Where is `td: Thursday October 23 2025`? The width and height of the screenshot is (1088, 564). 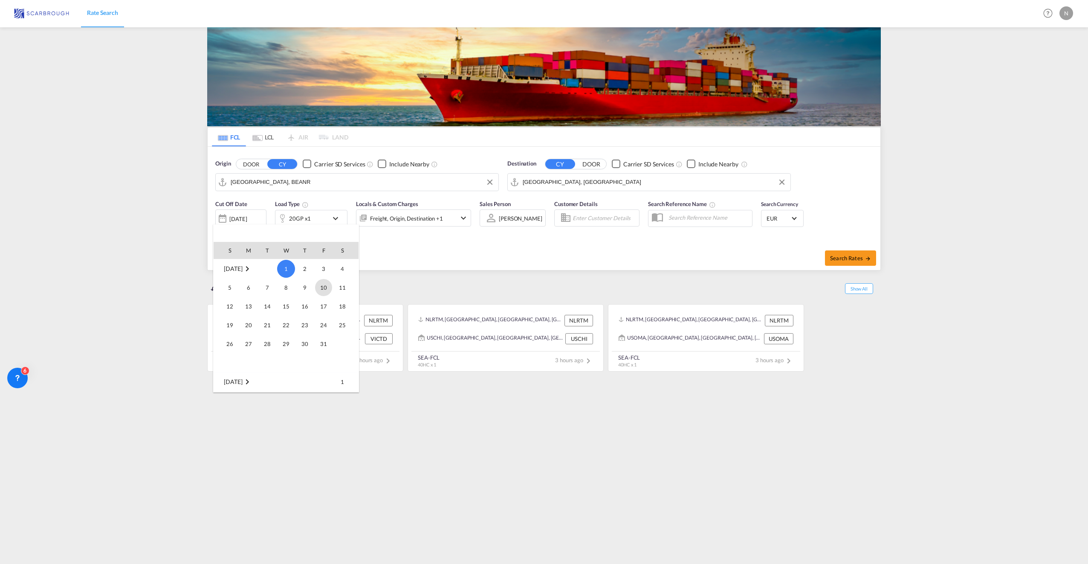
td: Thursday October 23 2025 is located at coordinates (305, 325).